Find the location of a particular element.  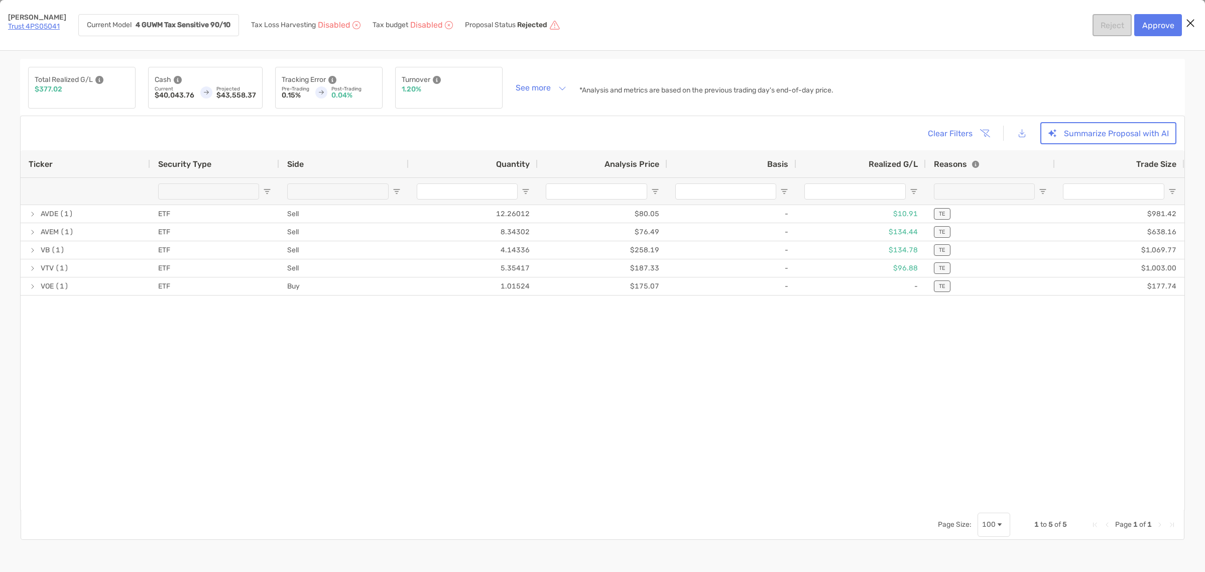

div: $175.07 is located at coordinates (603, 286).